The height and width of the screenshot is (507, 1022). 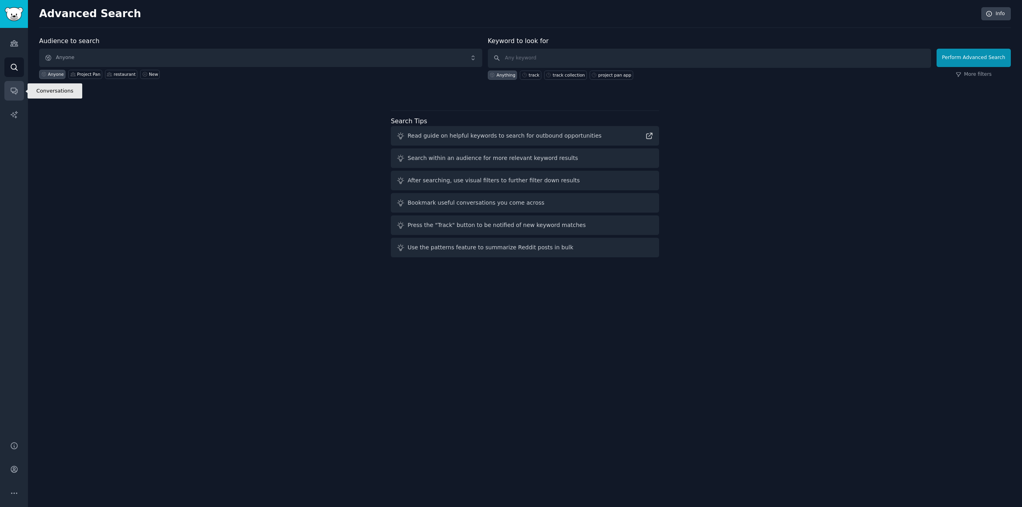 I want to click on div: Bookmark useful conversations you come across, so click(x=476, y=203).